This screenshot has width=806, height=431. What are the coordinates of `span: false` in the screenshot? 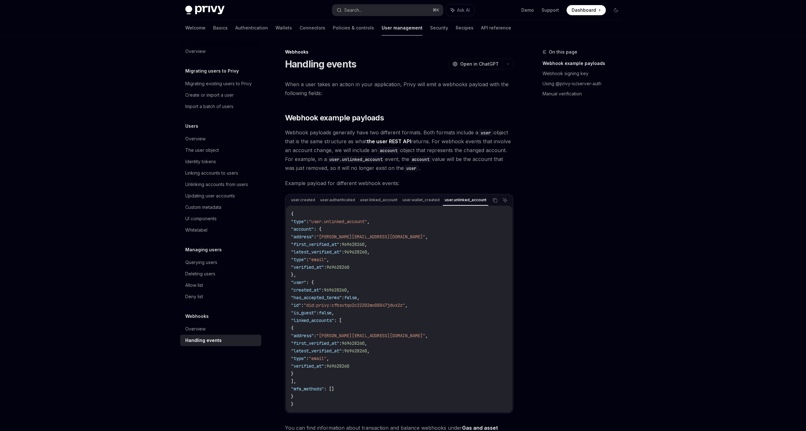 It's located at (325, 313).